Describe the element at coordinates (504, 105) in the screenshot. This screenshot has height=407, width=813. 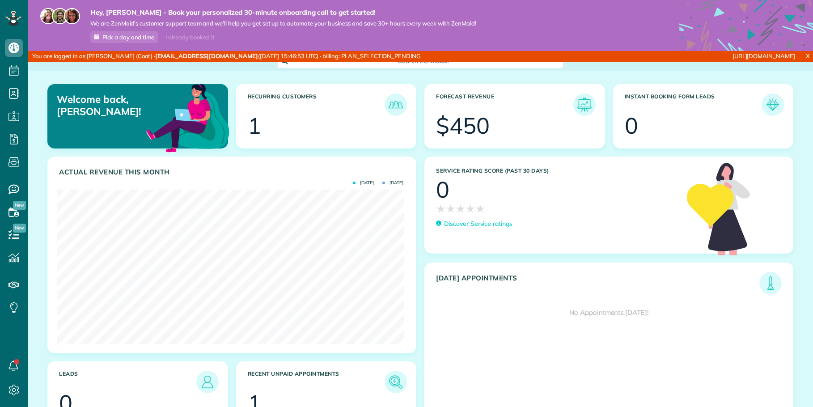
I see `h3: Forecast Revenue` at that location.